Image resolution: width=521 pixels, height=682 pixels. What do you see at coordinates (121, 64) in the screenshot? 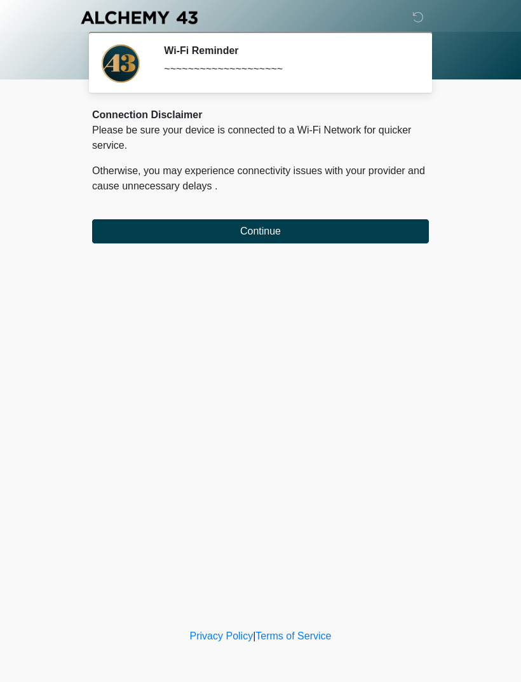
I see `img: Agent Avatar` at bounding box center [121, 64].